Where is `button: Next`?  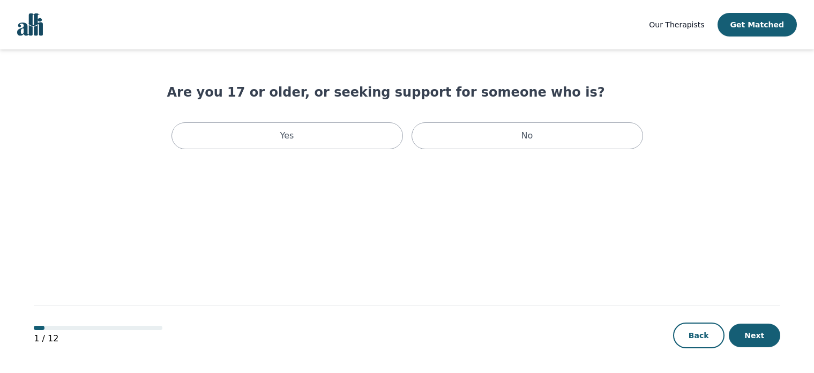 button: Next is located at coordinates (755, 335).